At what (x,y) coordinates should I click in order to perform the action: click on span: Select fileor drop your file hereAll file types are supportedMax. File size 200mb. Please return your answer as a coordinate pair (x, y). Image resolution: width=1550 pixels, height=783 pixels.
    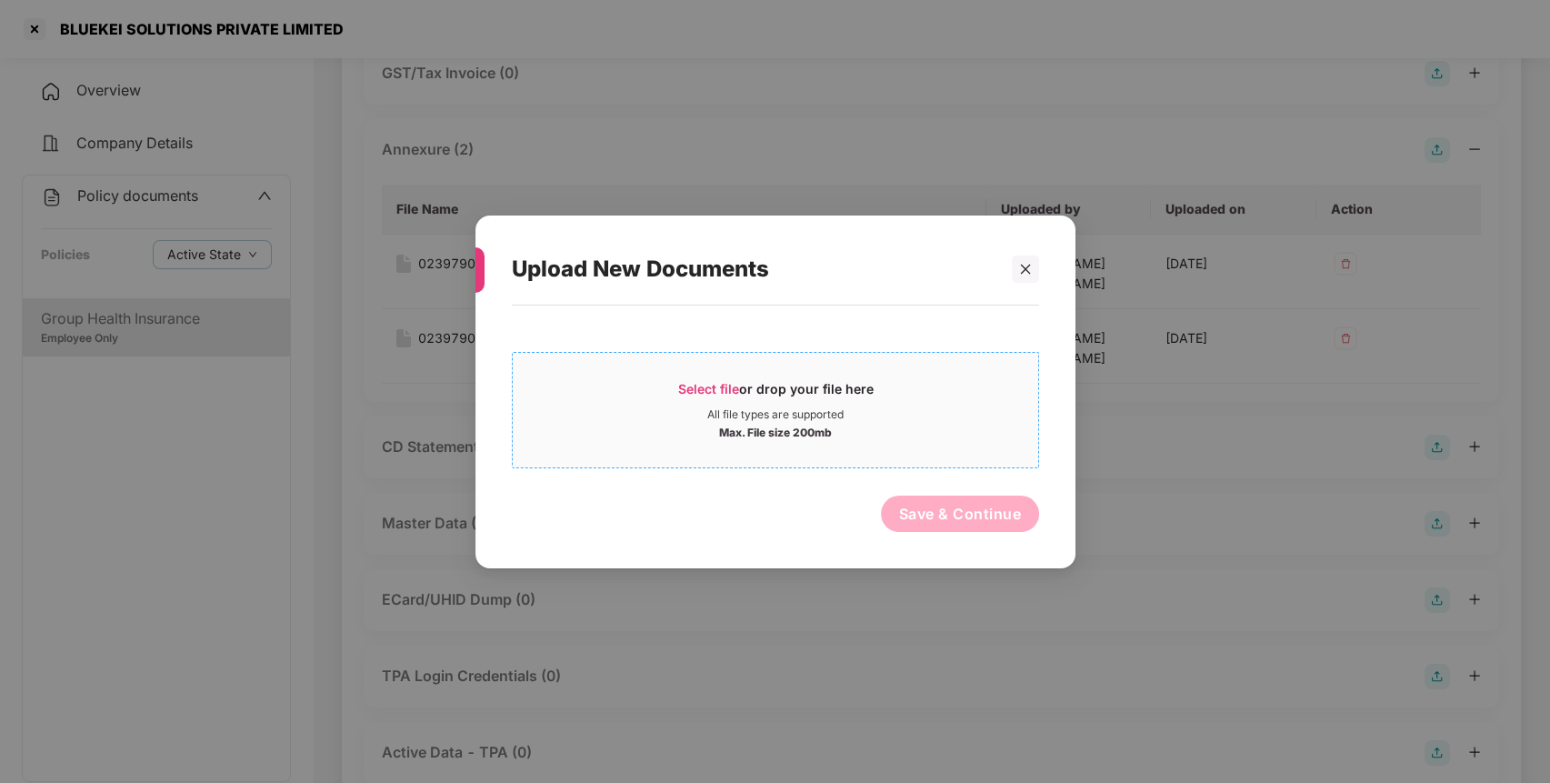
    Looking at the image, I should click on (775, 409).